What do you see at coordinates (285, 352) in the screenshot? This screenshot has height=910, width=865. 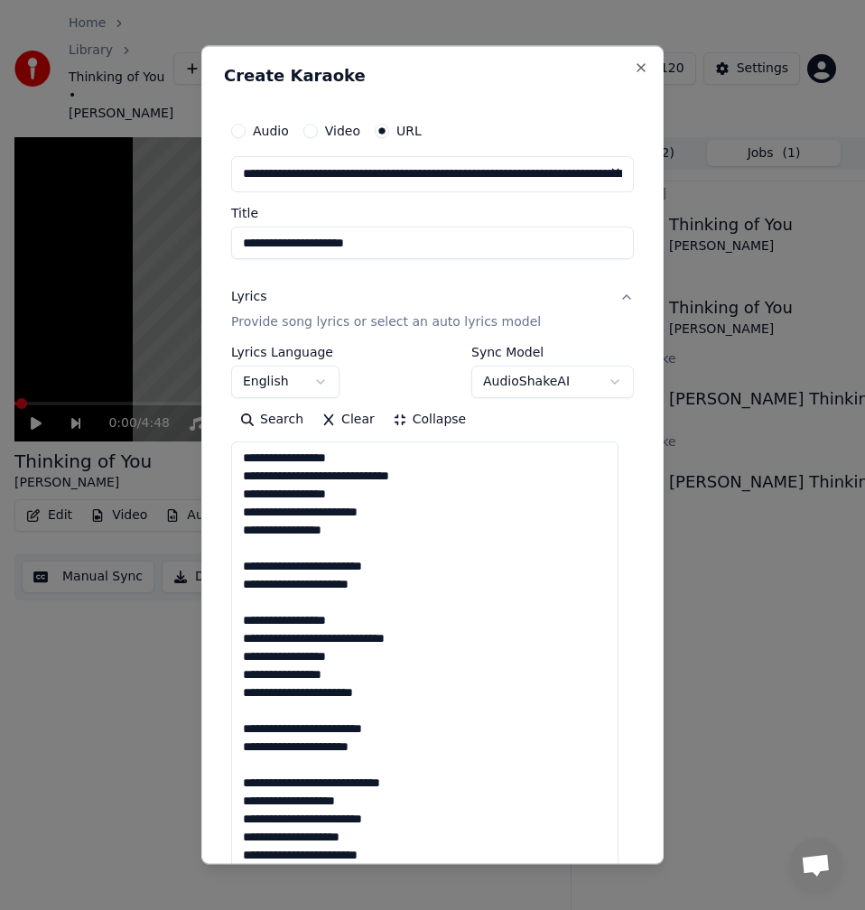 I see `label: Lyrics Language` at bounding box center [285, 352].